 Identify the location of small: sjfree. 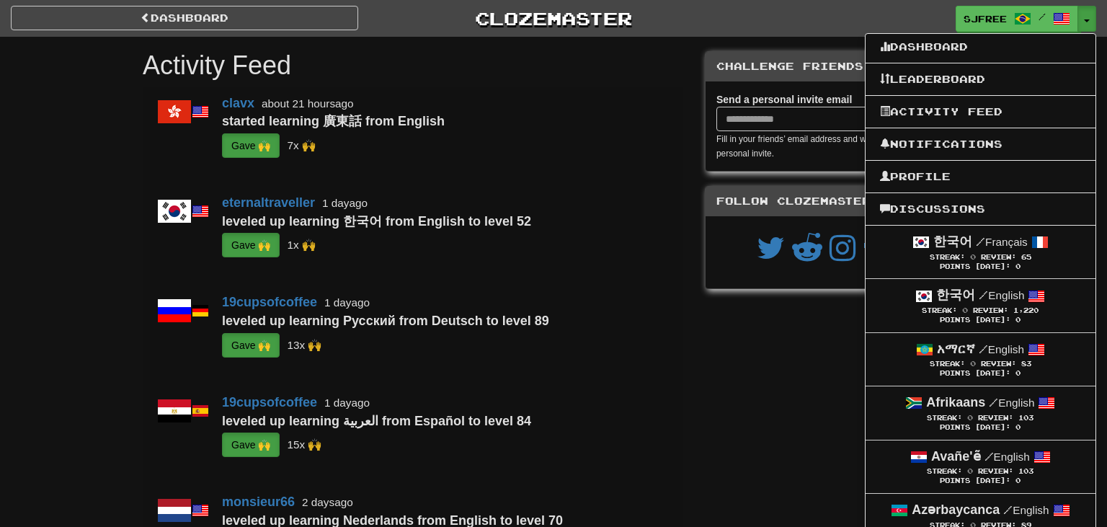
(301, 244).